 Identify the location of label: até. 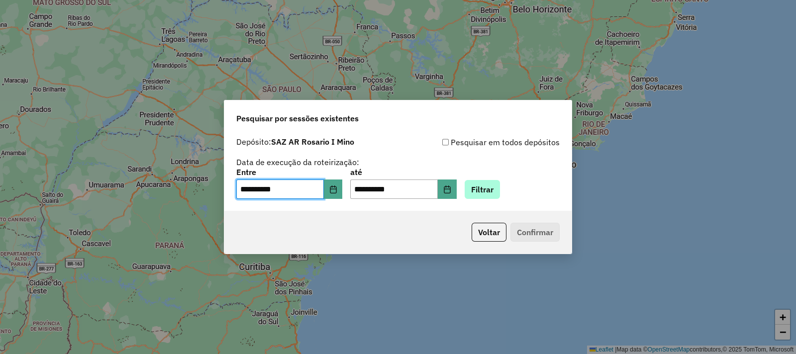
(403, 172).